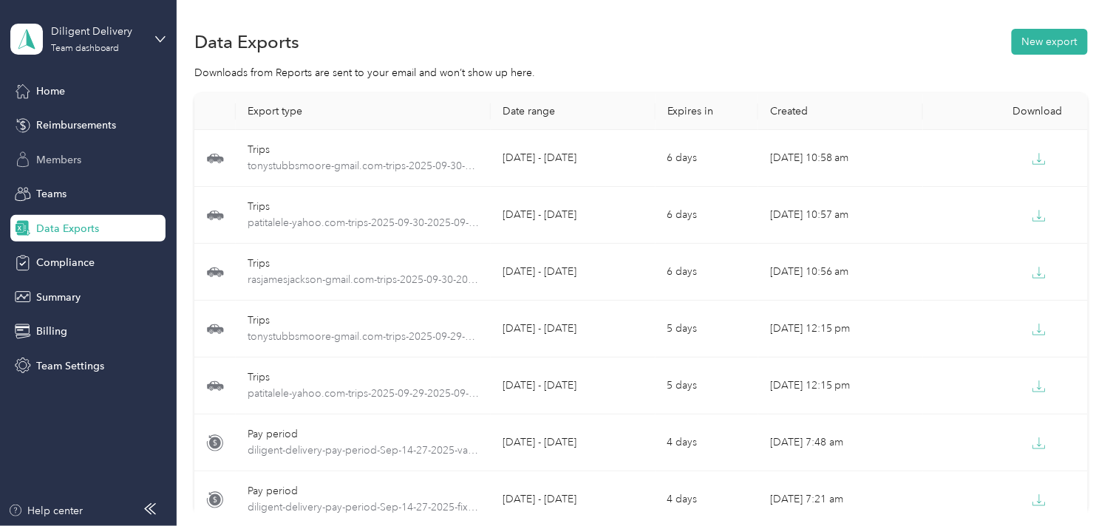 This screenshot has width=1113, height=526. What do you see at coordinates (363, 508) in the screenshot?
I see `span: diligent-delivery-pay-period-Sep-14-27-2025-fixed.xlsx` at bounding box center [363, 508].